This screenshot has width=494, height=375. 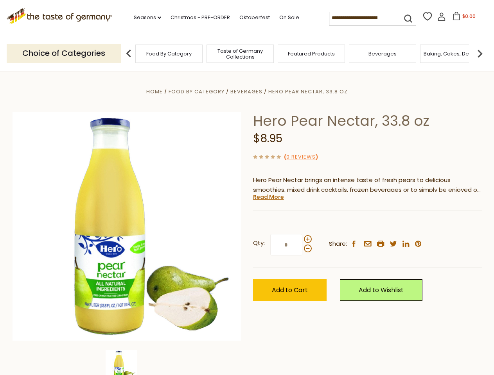 What do you see at coordinates (469, 16) in the screenshot?
I see `span: $0.00` at bounding box center [469, 16].